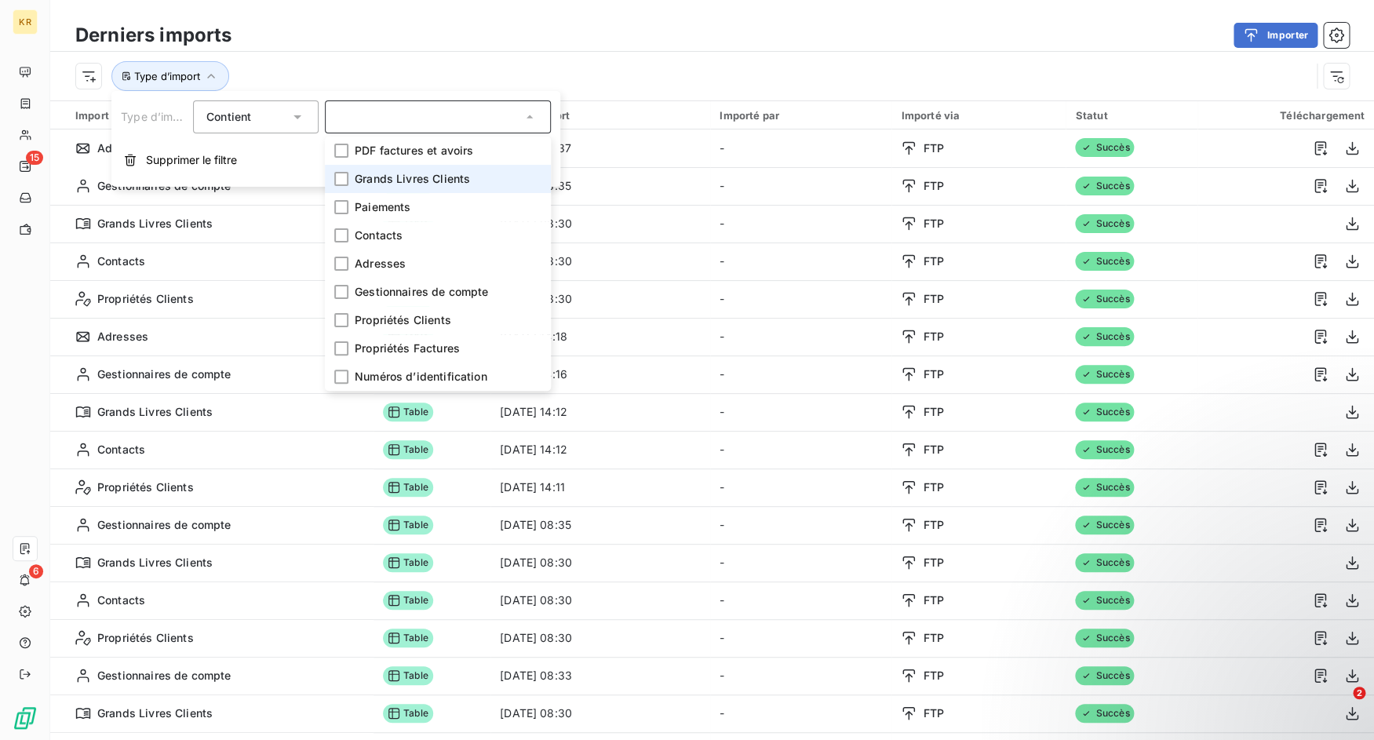  I want to click on span: Propriétés Factures, so click(407, 349).